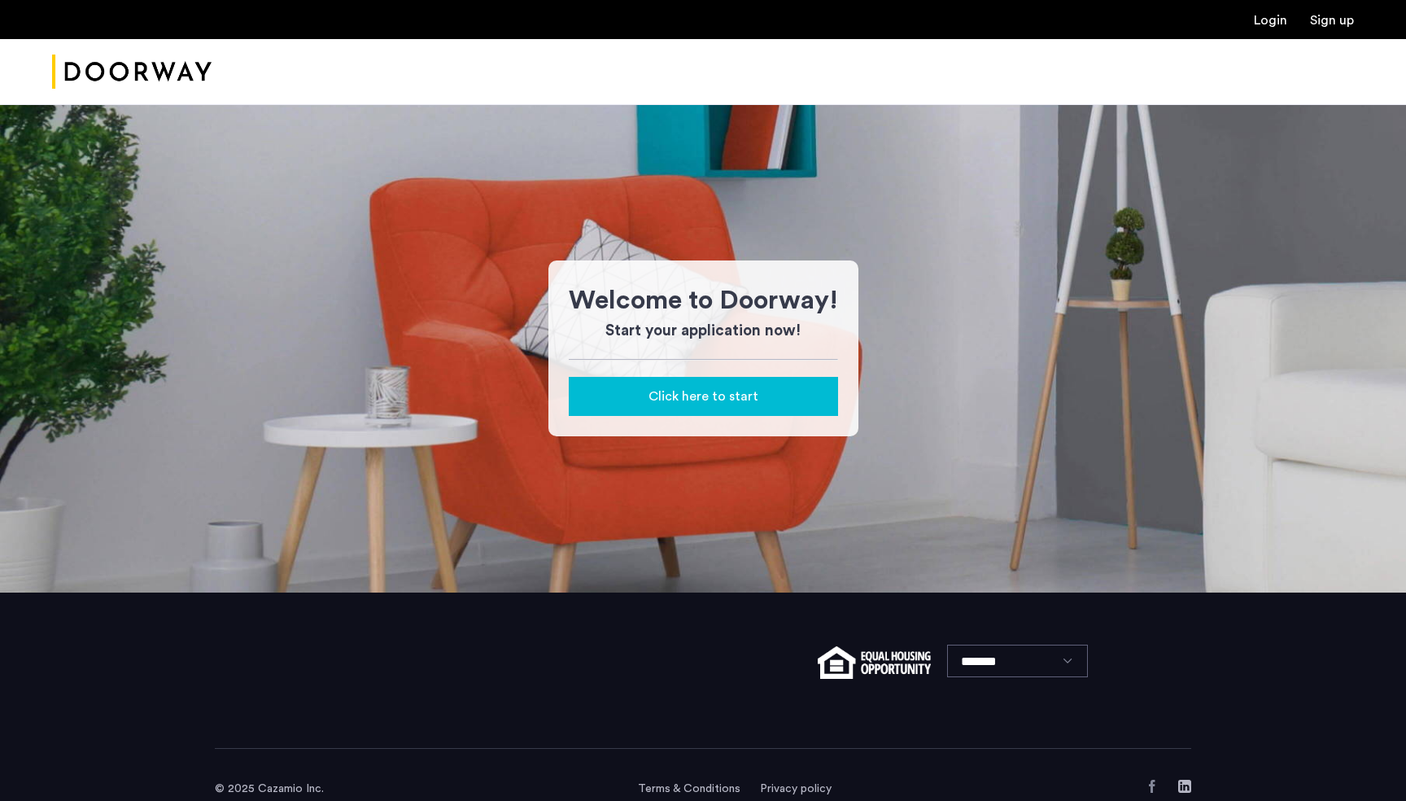 The image size is (1406, 801). What do you see at coordinates (796, 788) in the screenshot?
I see `a: Privacy policy` at bounding box center [796, 788].